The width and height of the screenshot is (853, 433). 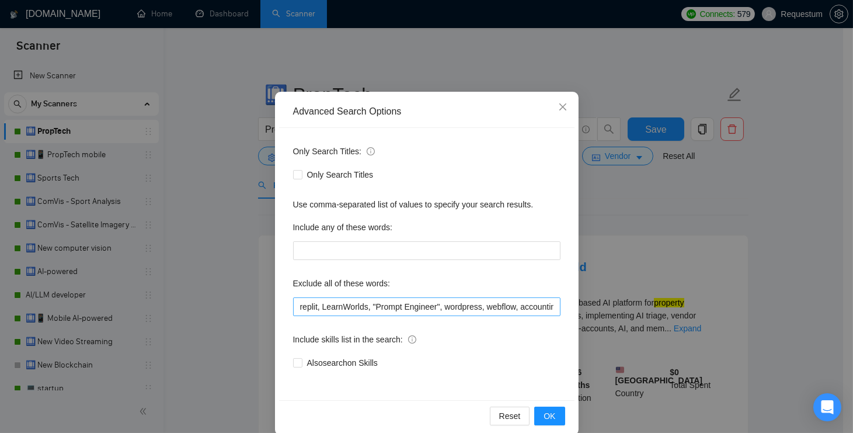 I want to click on label: Include any of these words:, so click(x=343, y=227).